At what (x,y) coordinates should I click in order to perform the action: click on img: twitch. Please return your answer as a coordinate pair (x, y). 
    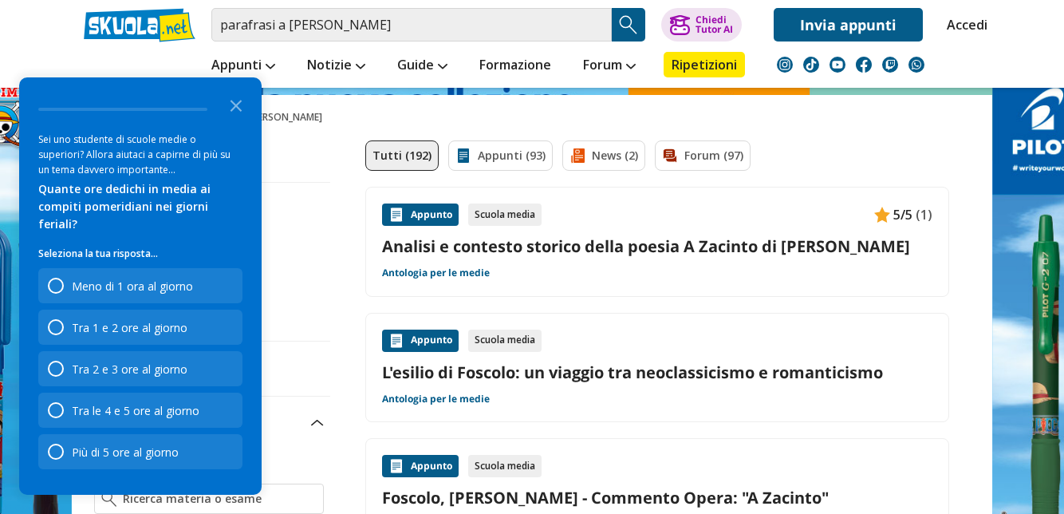
    Looking at the image, I should click on (890, 65).